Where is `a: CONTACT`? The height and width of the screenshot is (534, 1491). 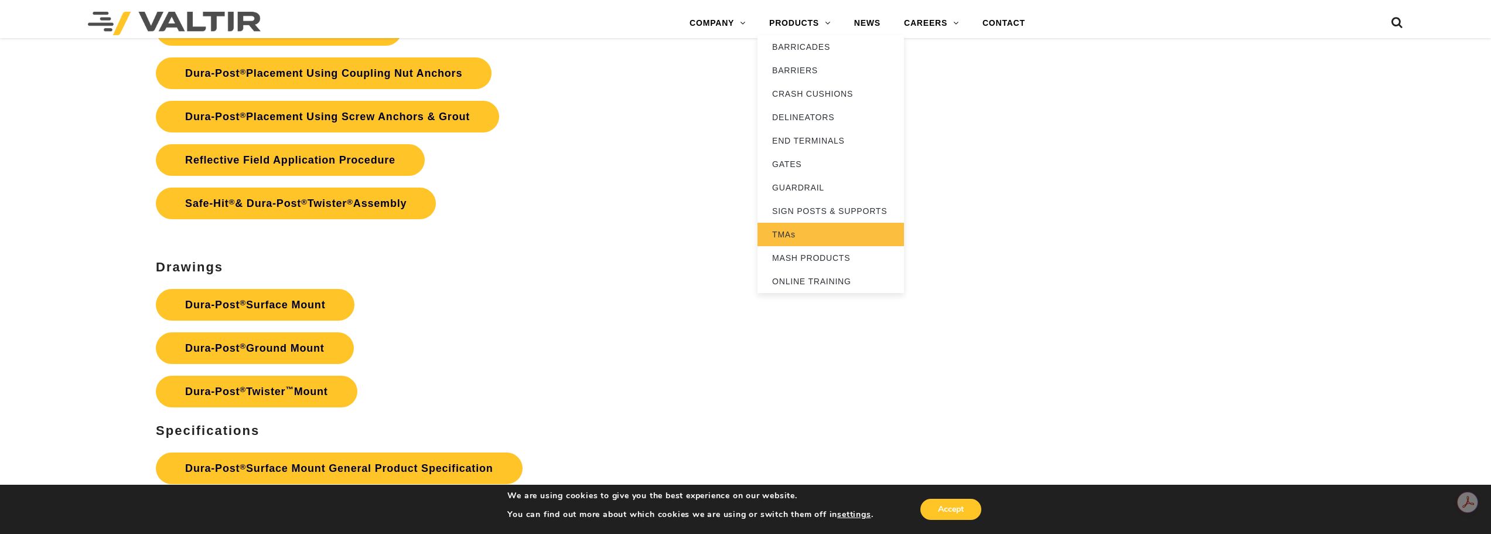
a: CONTACT is located at coordinates (1003, 23).